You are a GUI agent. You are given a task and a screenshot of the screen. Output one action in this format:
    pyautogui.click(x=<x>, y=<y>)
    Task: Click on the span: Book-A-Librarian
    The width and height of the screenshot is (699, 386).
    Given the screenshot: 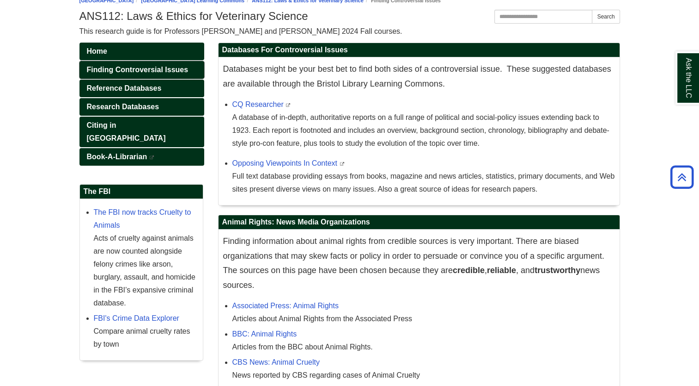 What is the action you would take?
    pyautogui.click(x=117, y=156)
    